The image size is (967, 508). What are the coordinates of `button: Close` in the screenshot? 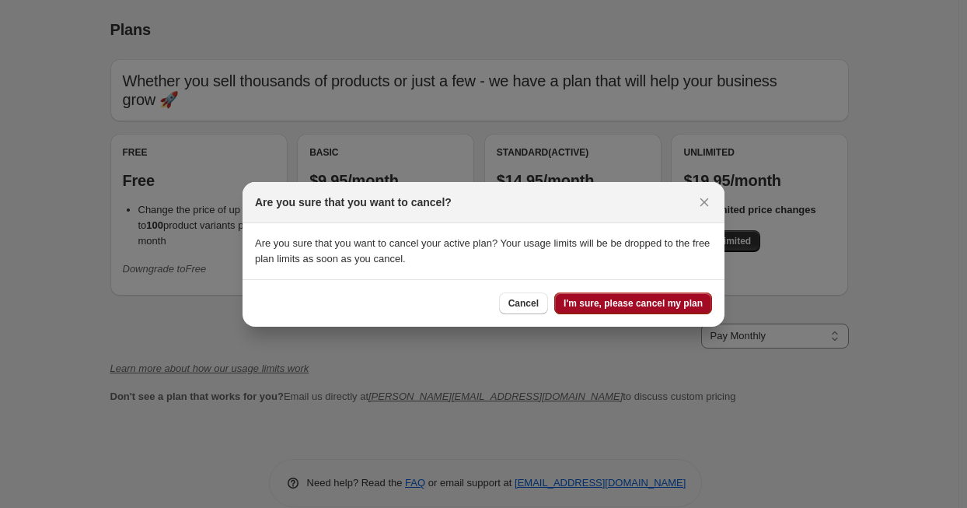 It's located at (704, 202).